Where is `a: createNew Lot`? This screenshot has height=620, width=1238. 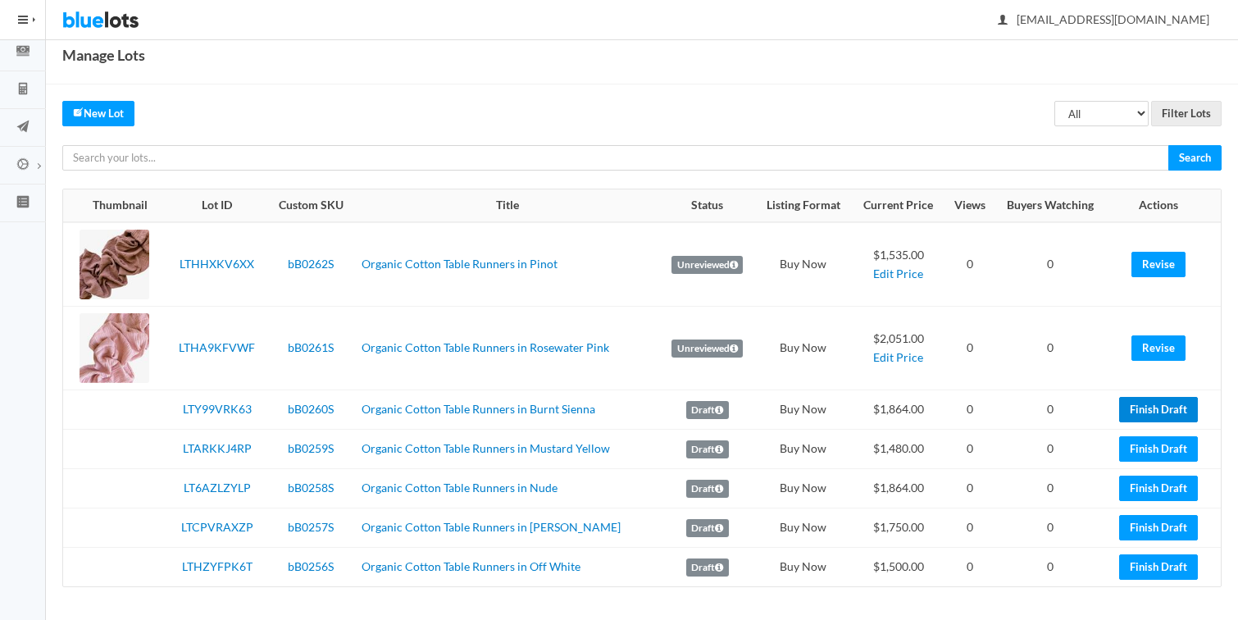 a: createNew Lot is located at coordinates (98, 113).